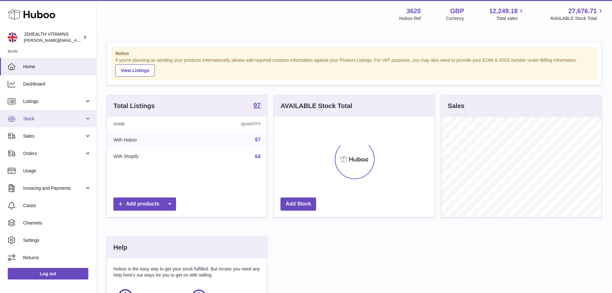 The height and width of the screenshot is (293, 612). What do you see at coordinates (187, 272) in the screenshot?
I see `p: Huboo is the easy way to get your stock fulfilled. But incase you need any help here's our ways f...` at bounding box center [187, 272].